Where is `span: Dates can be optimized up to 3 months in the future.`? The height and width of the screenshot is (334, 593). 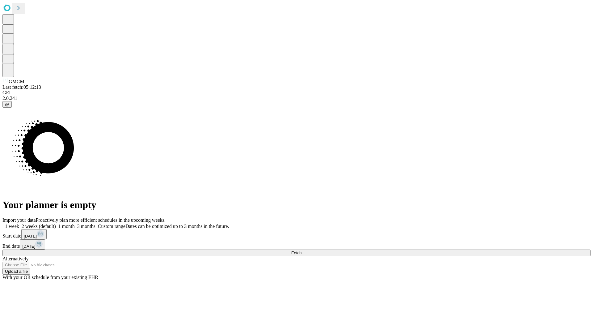
span: Dates can be optimized up to 3 months in the future. is located at coordinates (177, 226).